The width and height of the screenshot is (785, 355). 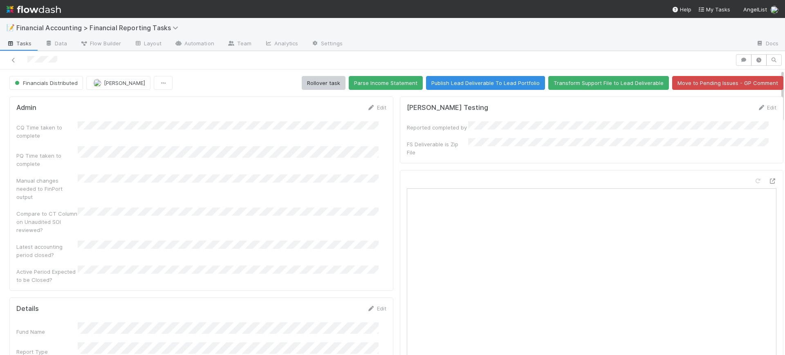 I want to click on button: Publish Lead Deliverable To Lead Portfolio, so click(x=486, y=83).